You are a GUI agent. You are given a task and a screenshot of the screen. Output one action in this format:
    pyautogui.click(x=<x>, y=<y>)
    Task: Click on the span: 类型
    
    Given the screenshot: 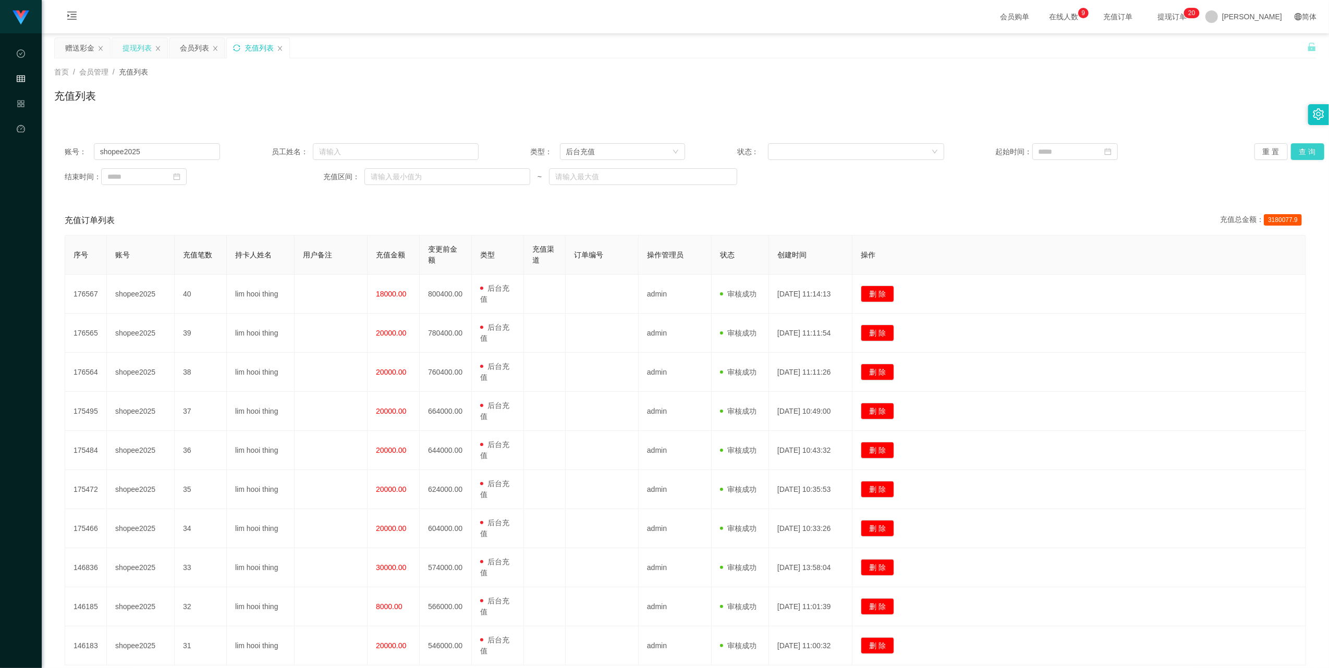 What is the action you would take?
    pyautogui.click(x=488, y=255)
    